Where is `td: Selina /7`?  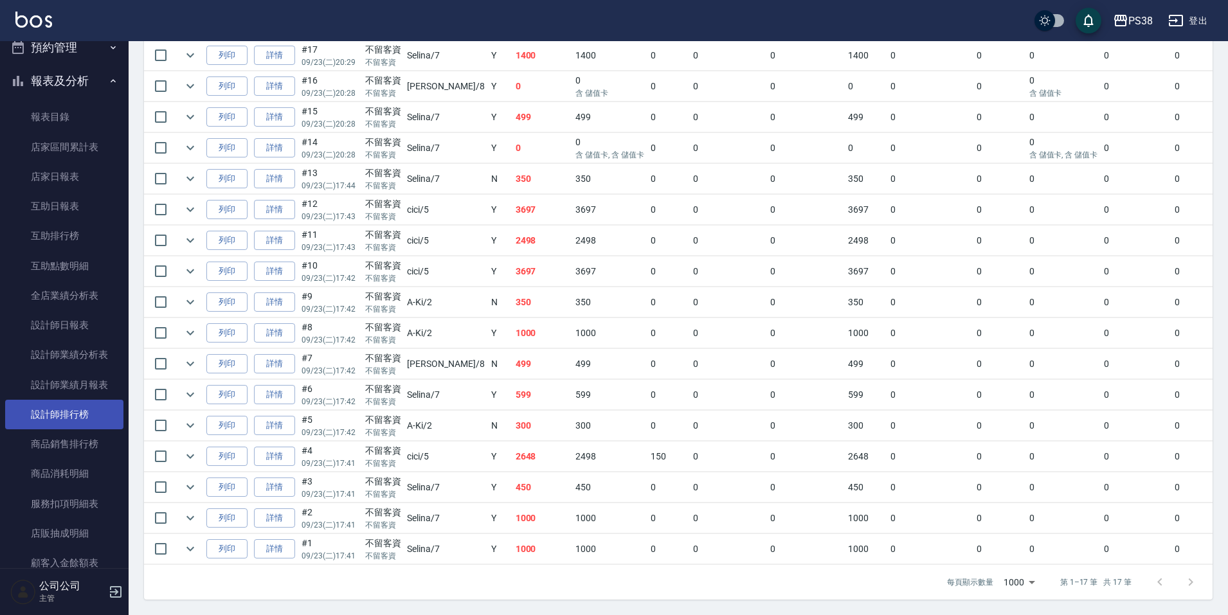 td: Selina /7 is located at coordinates (446, 117).